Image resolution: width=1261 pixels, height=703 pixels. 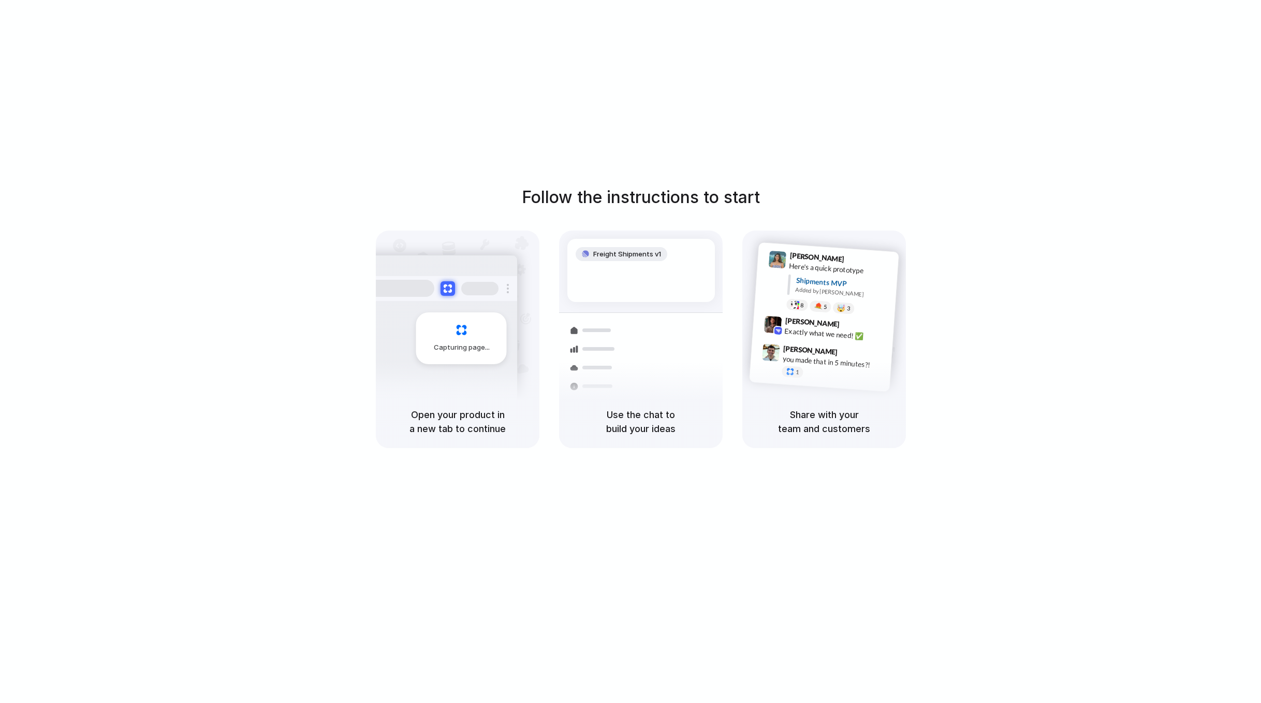 I want to click on span: 8, so click(x=802, y=304).